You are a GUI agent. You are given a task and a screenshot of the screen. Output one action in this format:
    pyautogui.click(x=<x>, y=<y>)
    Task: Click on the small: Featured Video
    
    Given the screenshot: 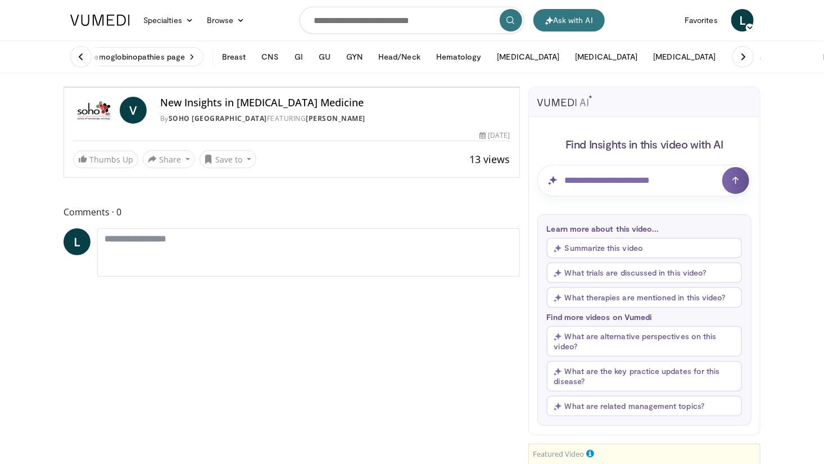 What is the action you would take?
    pyautogui.click(x=559, y=454)
    